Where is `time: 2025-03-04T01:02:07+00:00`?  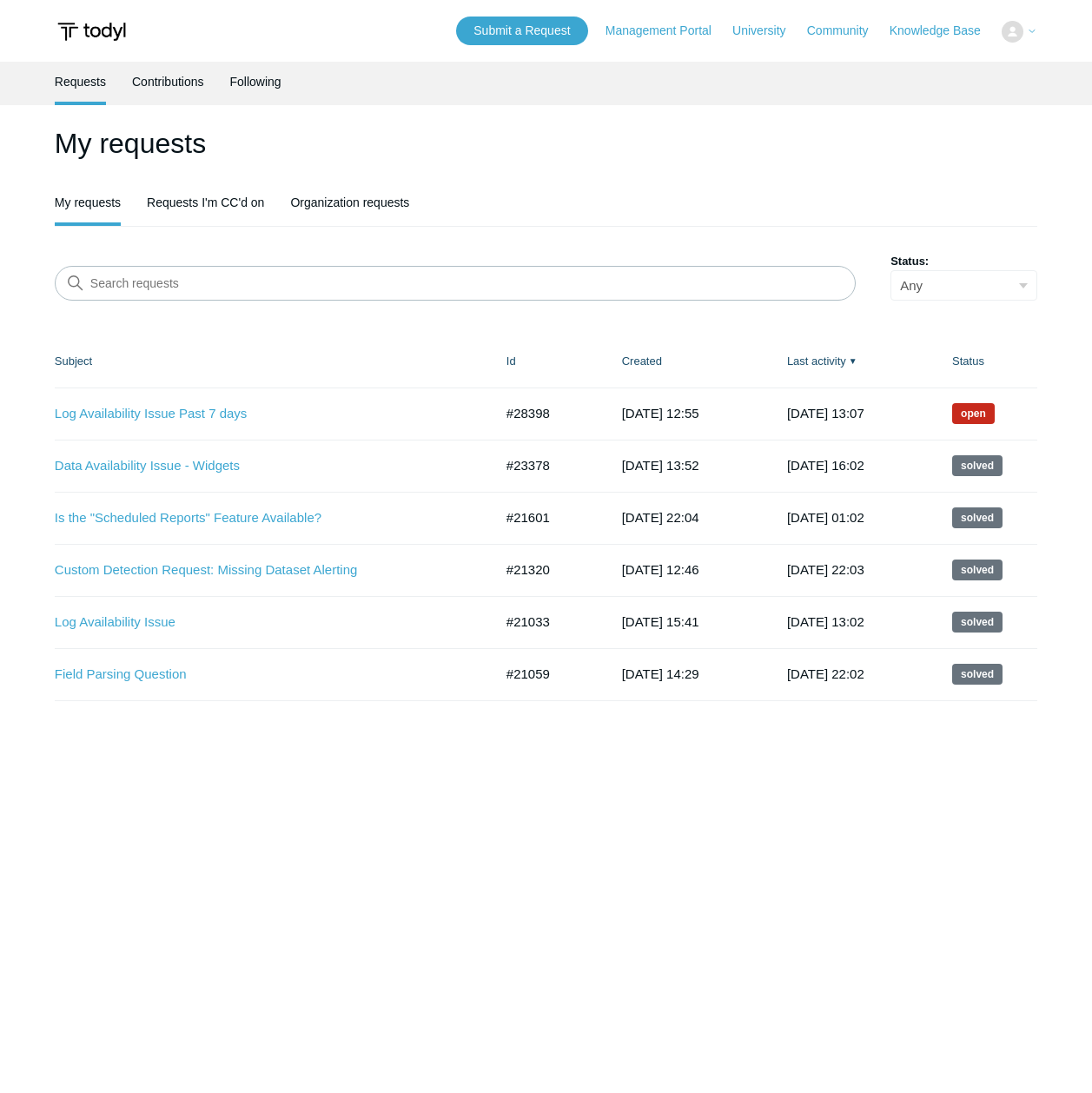 time: 2025-03-04T01:02:07+00:00 is located at coordinates (825, 517).